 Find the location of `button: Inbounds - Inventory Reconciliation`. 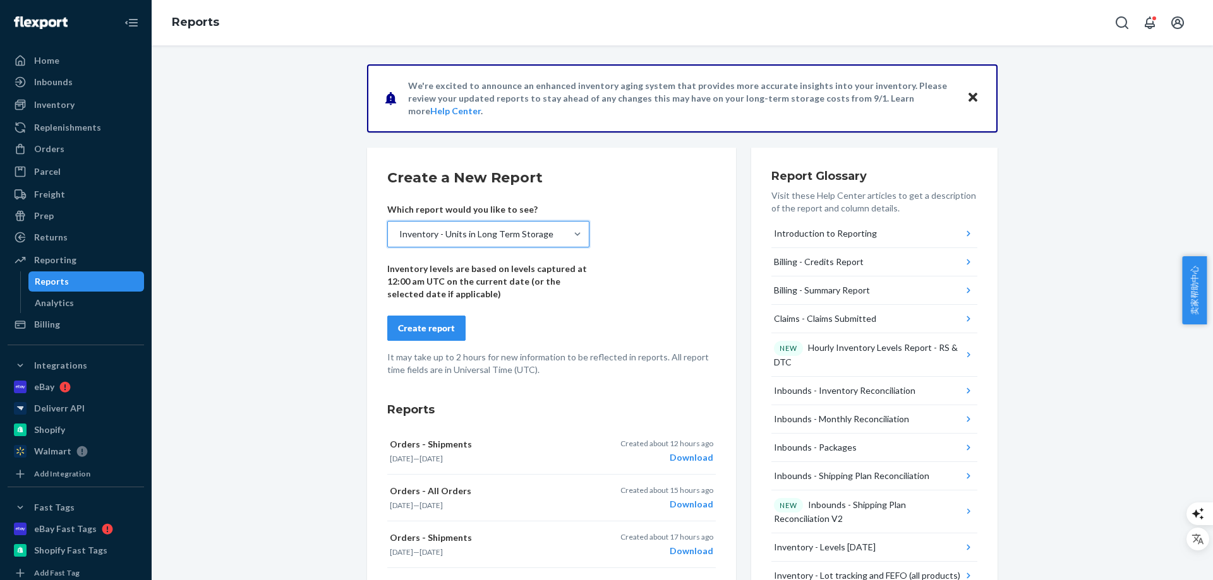

button: Inbounds - Inventory Reconciliation is located at coordinates (874, 391).